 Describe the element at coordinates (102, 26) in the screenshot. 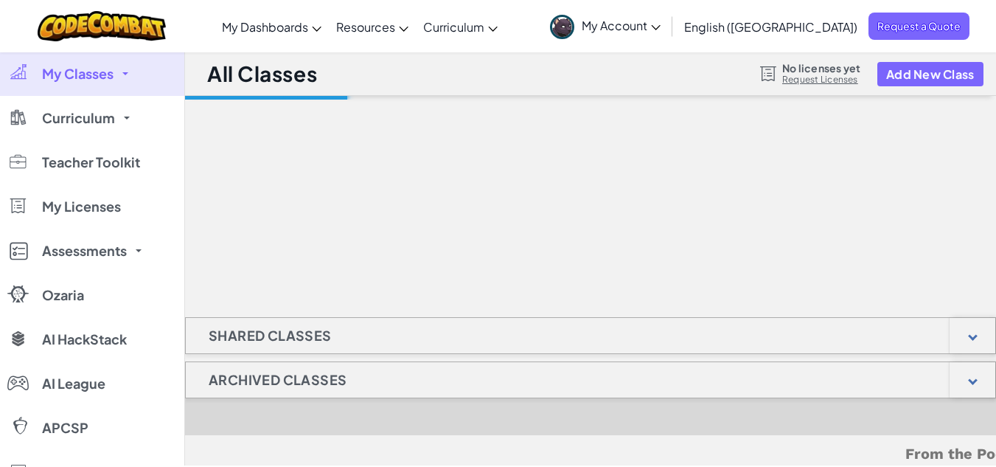

I see `a: CodeCombat logo` at that location.